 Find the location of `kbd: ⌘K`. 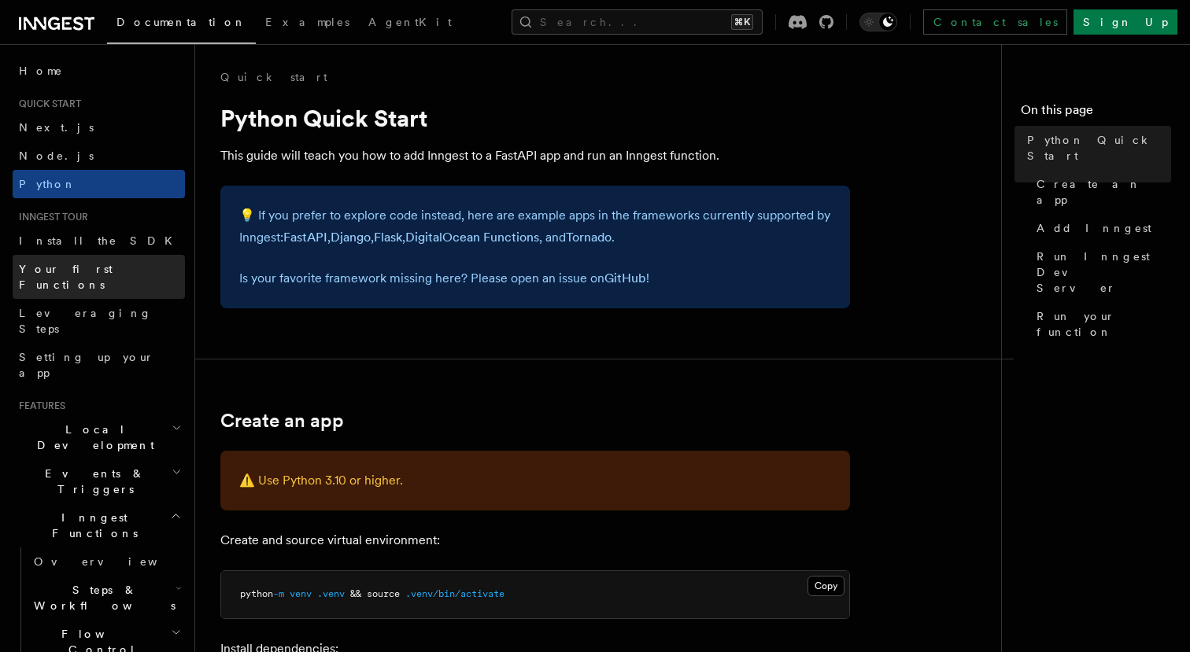

kbd: ⌘K is located at coordinates (742, 22).